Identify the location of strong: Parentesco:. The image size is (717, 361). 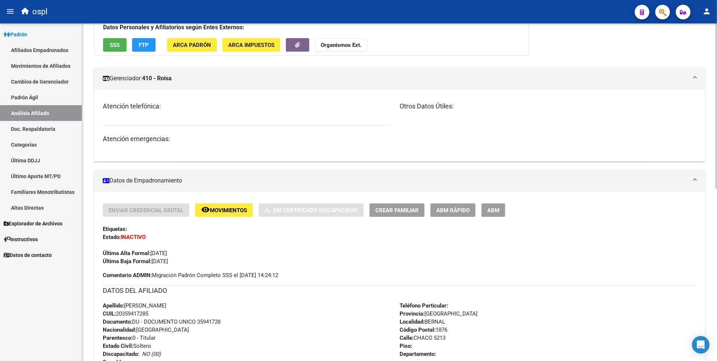
(117, 338).